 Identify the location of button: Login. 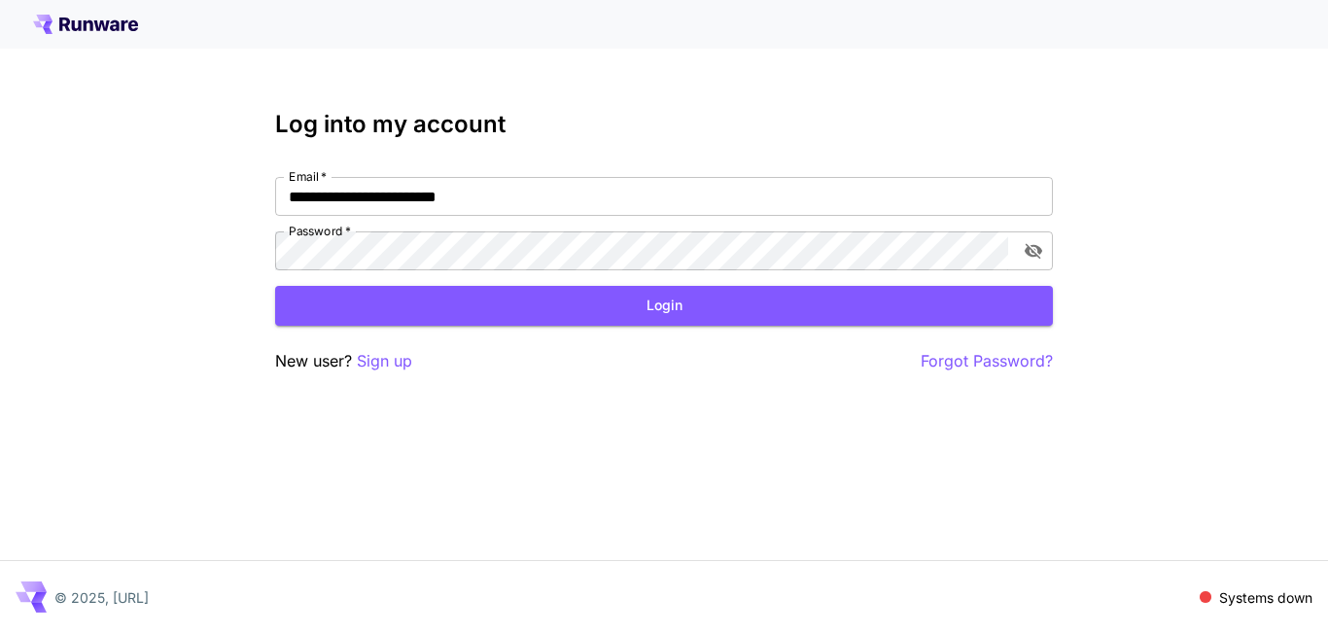
(664, 305).